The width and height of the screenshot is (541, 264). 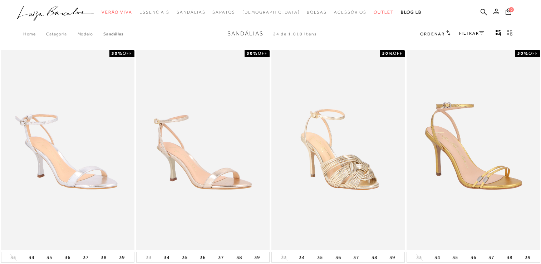 I want to click on img: SANDÁLIA DE TIRAS FINAS METALIZADA PRATA E SALTO ALTO FINO, so click(x=68, y=150).